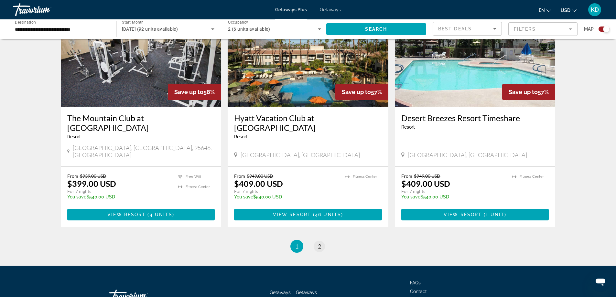 Image resolution: width=616 pixels, height=297 pixels. I want to click on button: Change currency, so click(569, 10).